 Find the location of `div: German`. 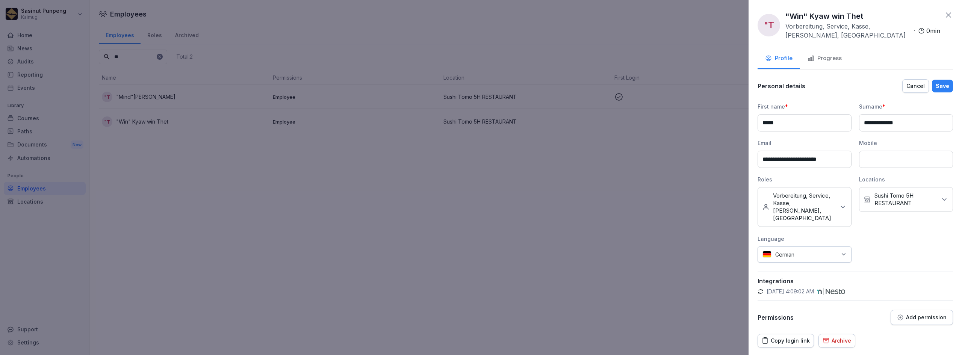

div: German is located at coordinates (805, 254).